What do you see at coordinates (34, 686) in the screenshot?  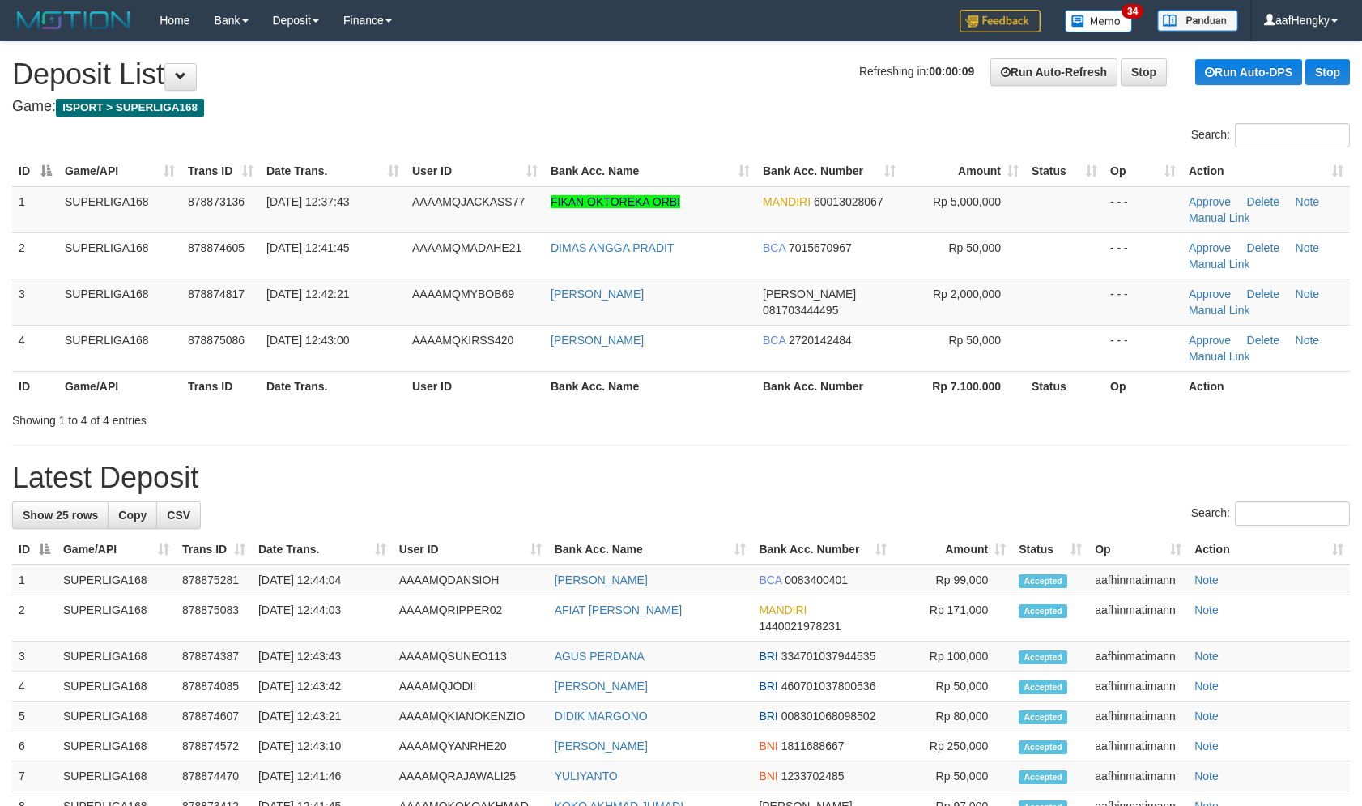 I see `td: 4` at bounding box center [34, 686].